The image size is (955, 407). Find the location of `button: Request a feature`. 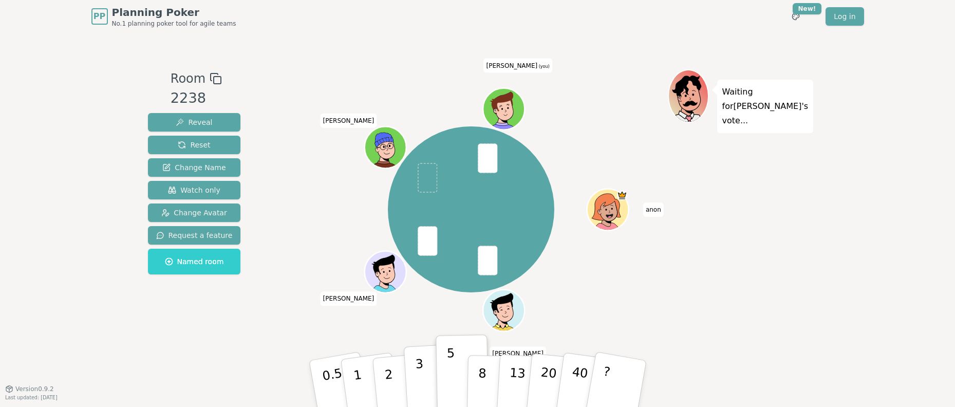

button: Request a feature is located at coordinates (194, 235).